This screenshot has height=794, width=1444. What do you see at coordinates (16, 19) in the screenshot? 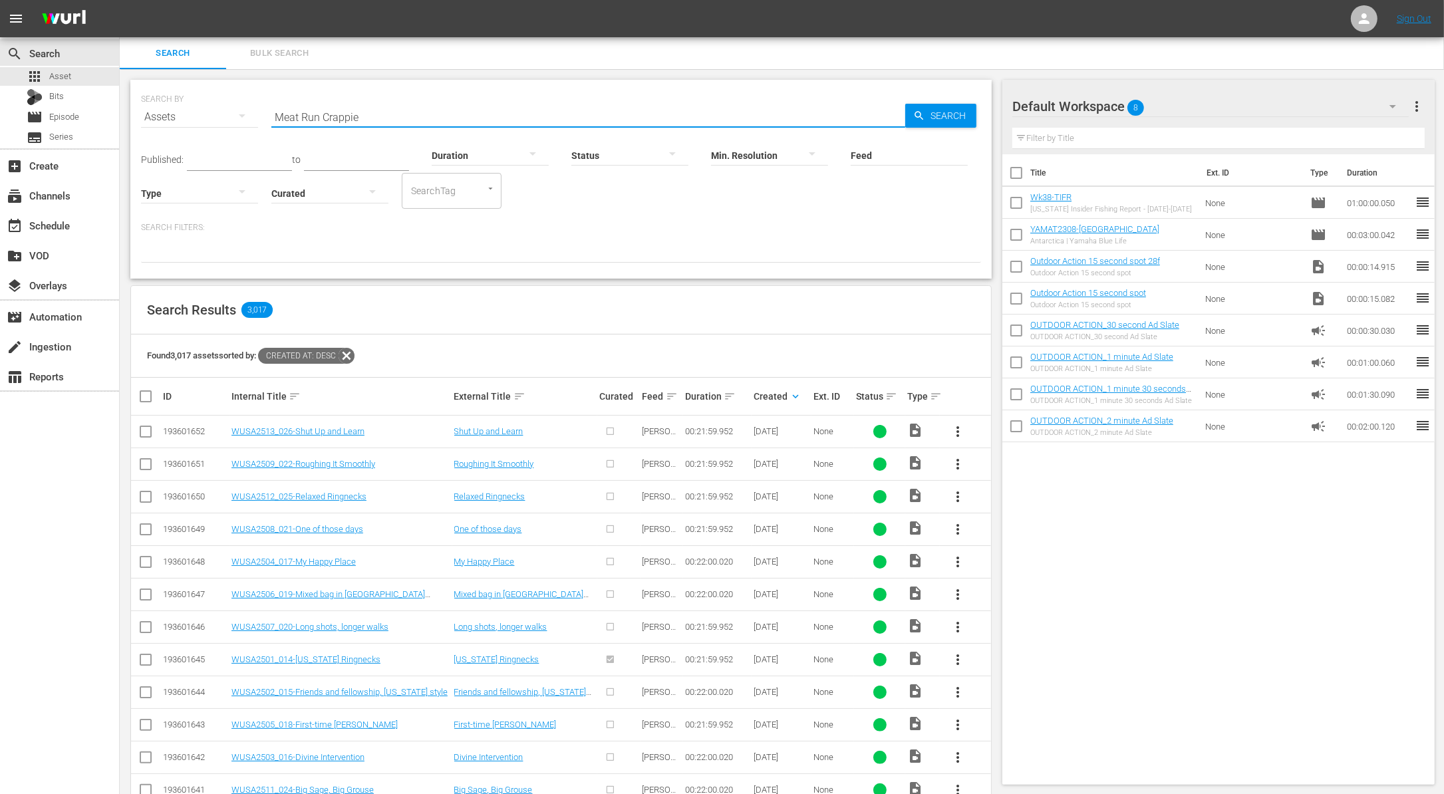
I see `span: menu` at bounding box center [16, 19].